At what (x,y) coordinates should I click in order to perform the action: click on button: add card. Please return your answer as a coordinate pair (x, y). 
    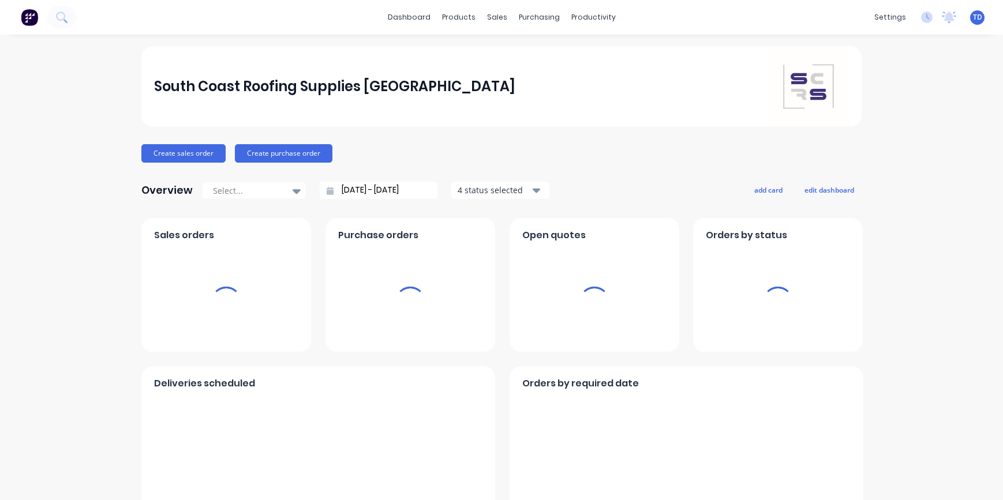
    Looking at the image, I should click on (768, 190).